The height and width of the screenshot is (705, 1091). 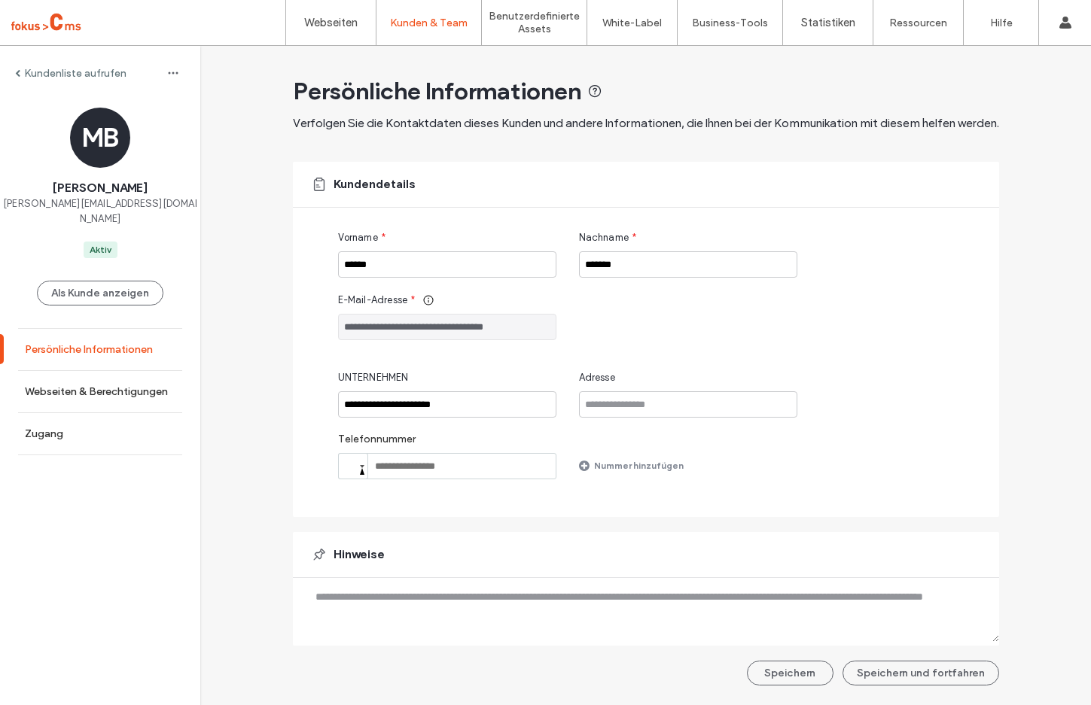 What do you see at coordinates (729, 23) in the screenshot?
I see `label: Business-Tools` at bounding box center [729, 23].